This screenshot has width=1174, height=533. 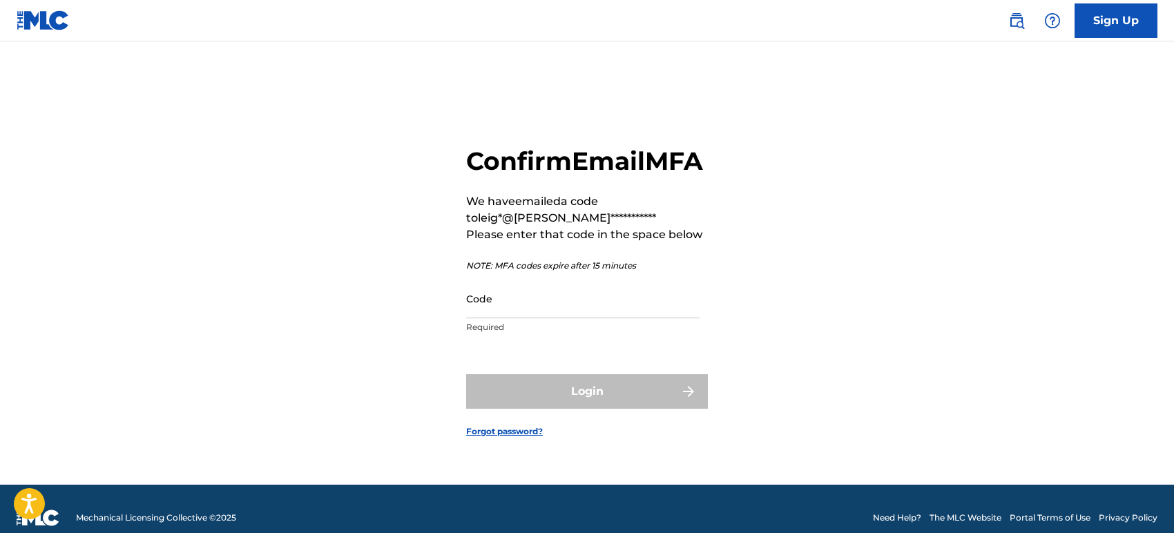 What do you see at coordinates (1052, 21) in the screenshot?
I see `div: Help` at bounding box center [1052, 21].